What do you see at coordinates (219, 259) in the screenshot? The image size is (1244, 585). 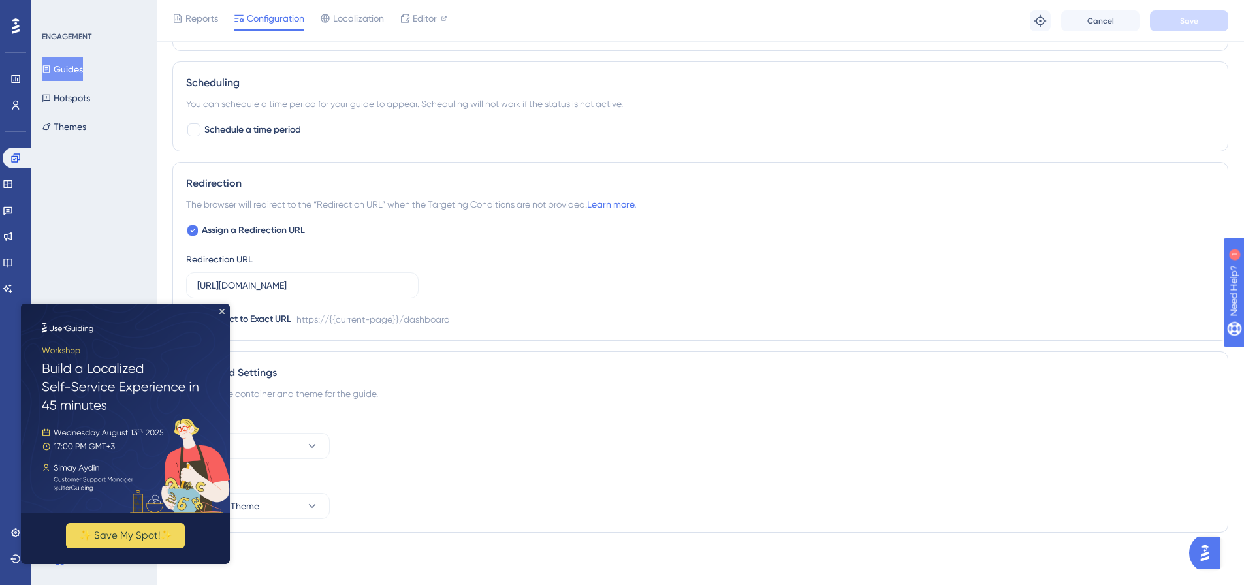 I see `div: Redirection URL` at bounding box center [219, 259].